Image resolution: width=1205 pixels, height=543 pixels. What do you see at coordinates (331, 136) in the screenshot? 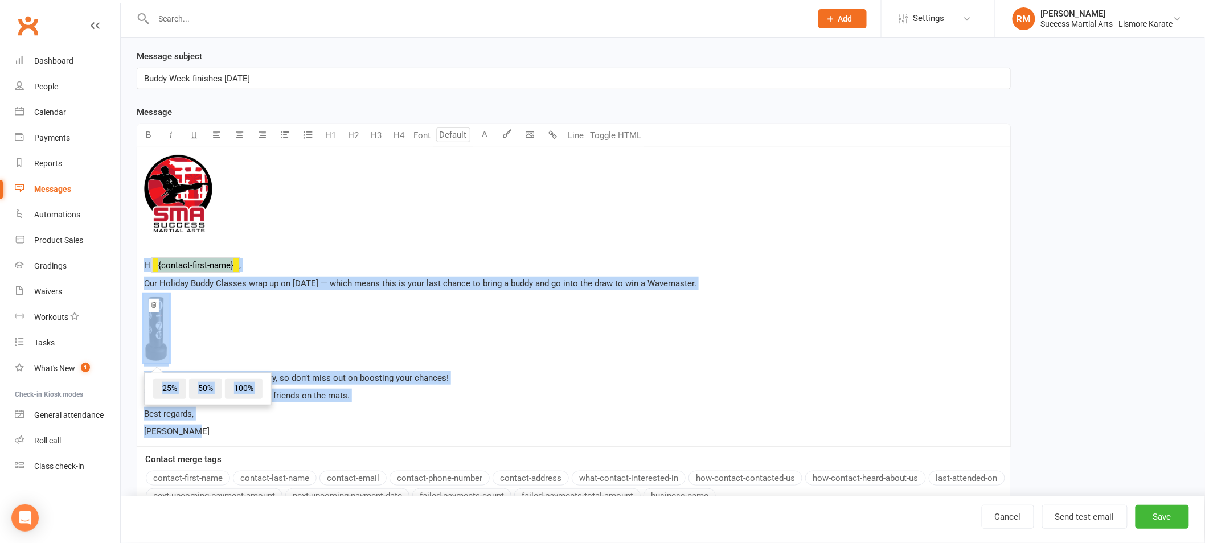
I see `button: H1` at bounding box center [331, 136].